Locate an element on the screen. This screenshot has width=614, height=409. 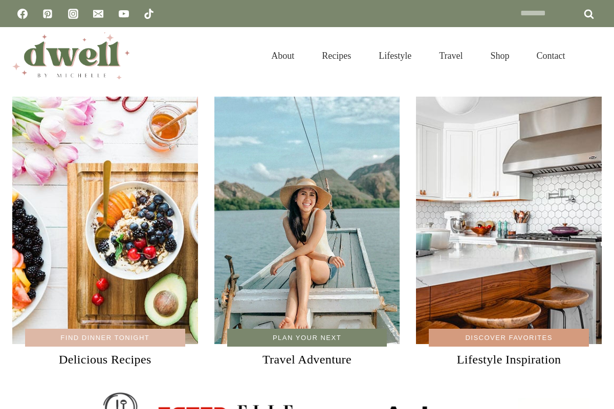
a: Lifestyle is located at coordinates (395, 56).